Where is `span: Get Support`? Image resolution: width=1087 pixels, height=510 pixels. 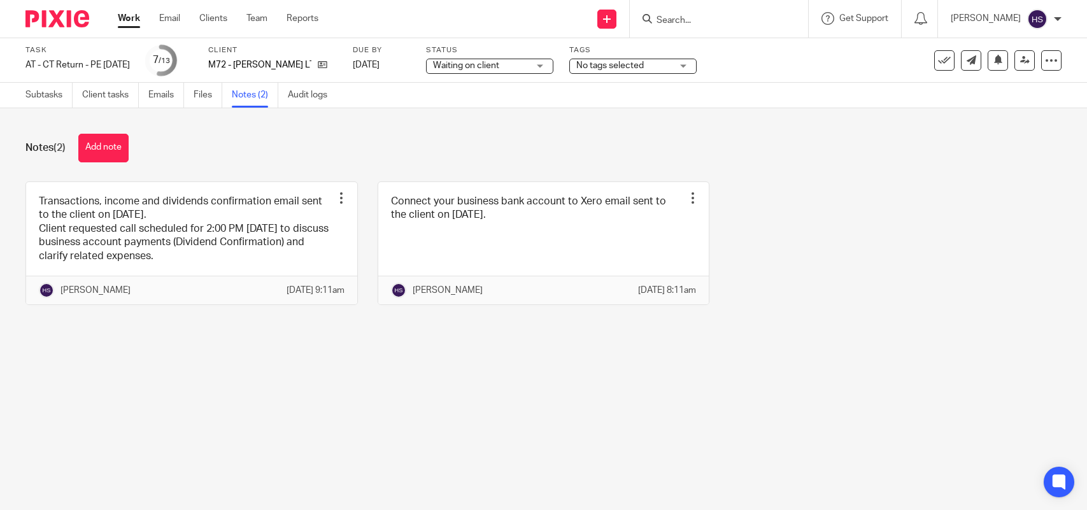
span: Get Support is located at coordinates (864, 18).